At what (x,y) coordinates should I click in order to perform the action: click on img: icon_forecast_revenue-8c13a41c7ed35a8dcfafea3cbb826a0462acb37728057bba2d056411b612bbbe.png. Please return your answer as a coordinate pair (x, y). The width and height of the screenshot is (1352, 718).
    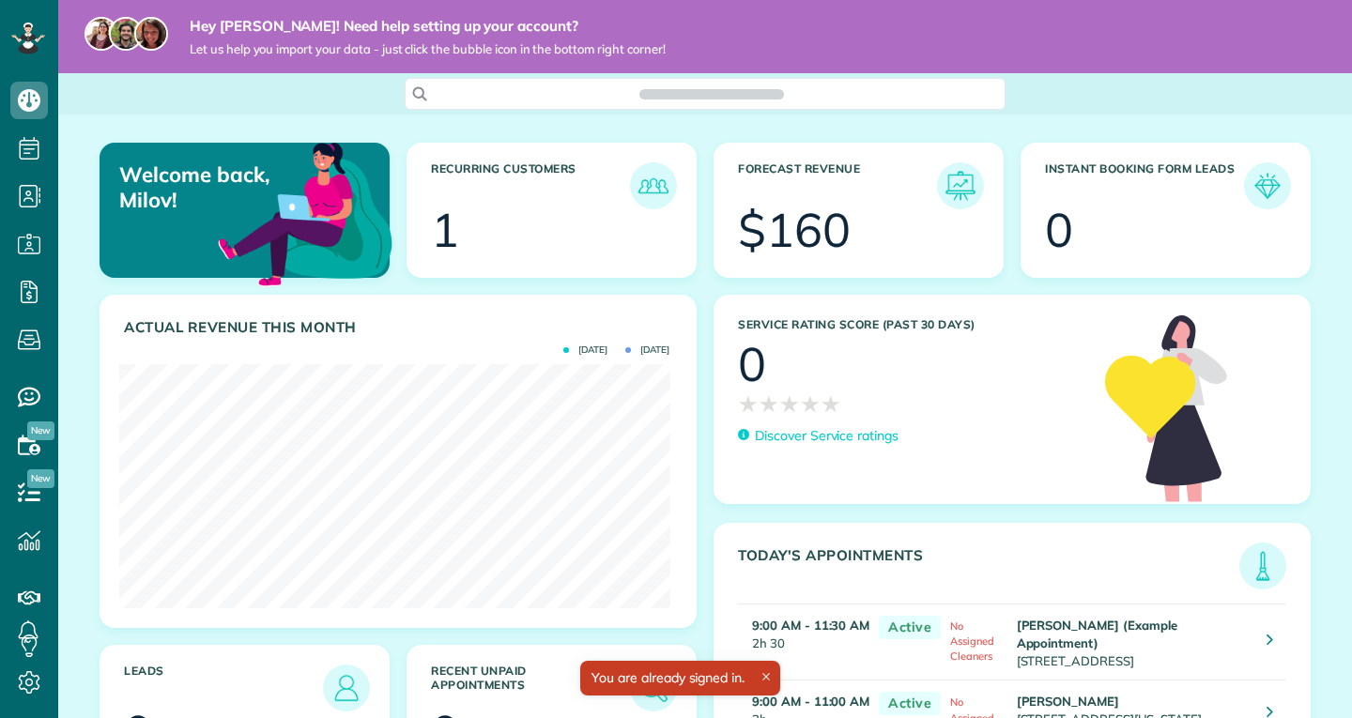
    Looking at the image, I should click on (960, 186).